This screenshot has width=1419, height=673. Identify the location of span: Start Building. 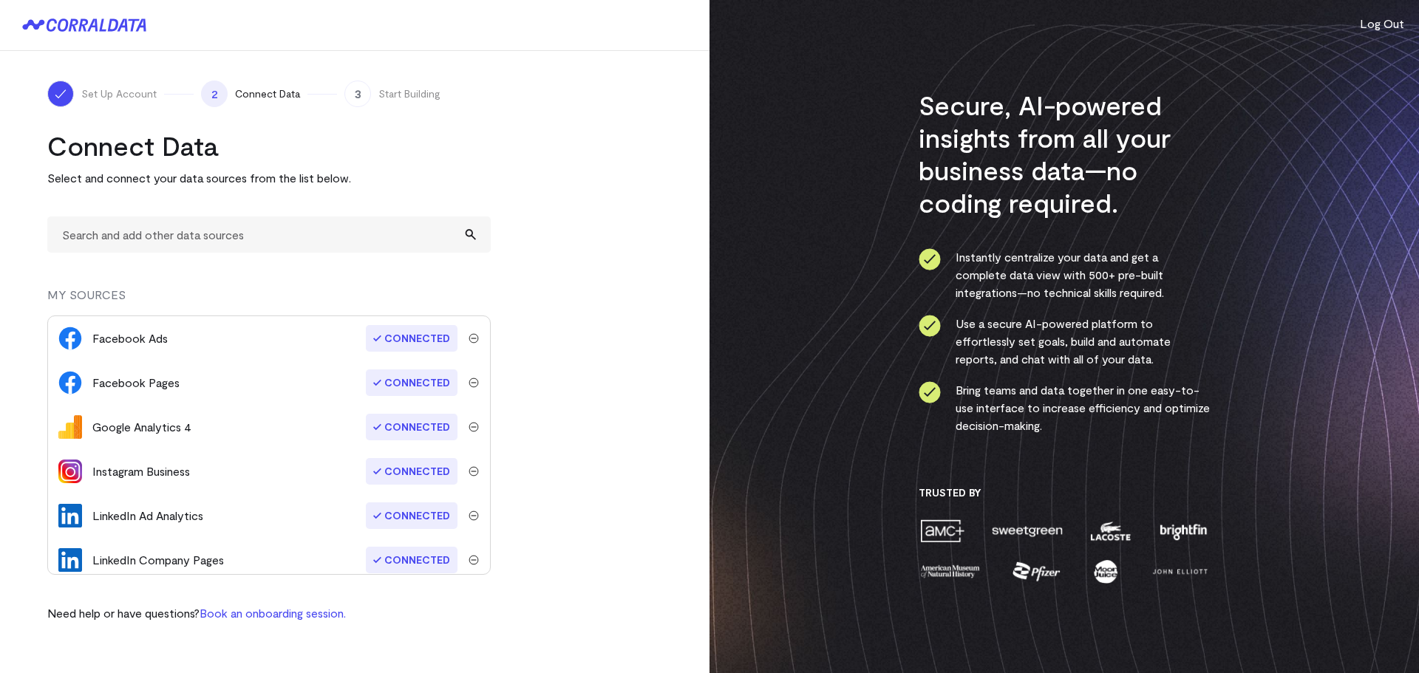
(409, 94).